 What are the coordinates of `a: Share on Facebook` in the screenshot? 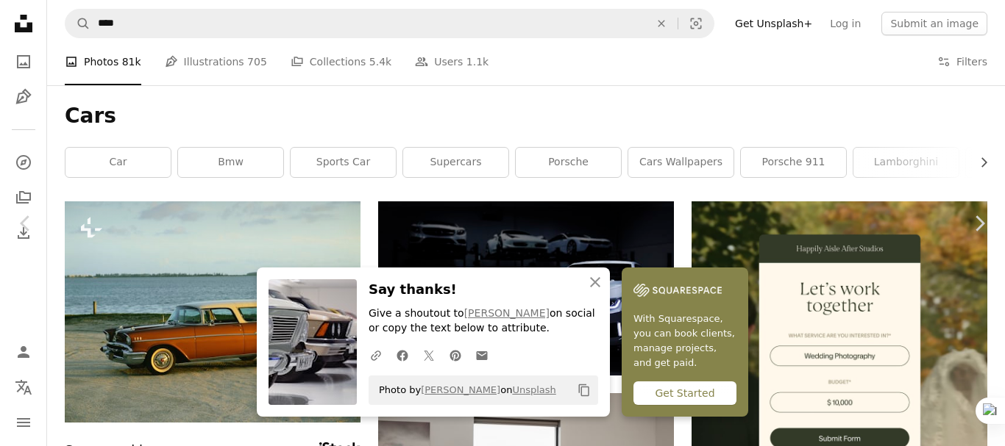 It's located at (402, 355).